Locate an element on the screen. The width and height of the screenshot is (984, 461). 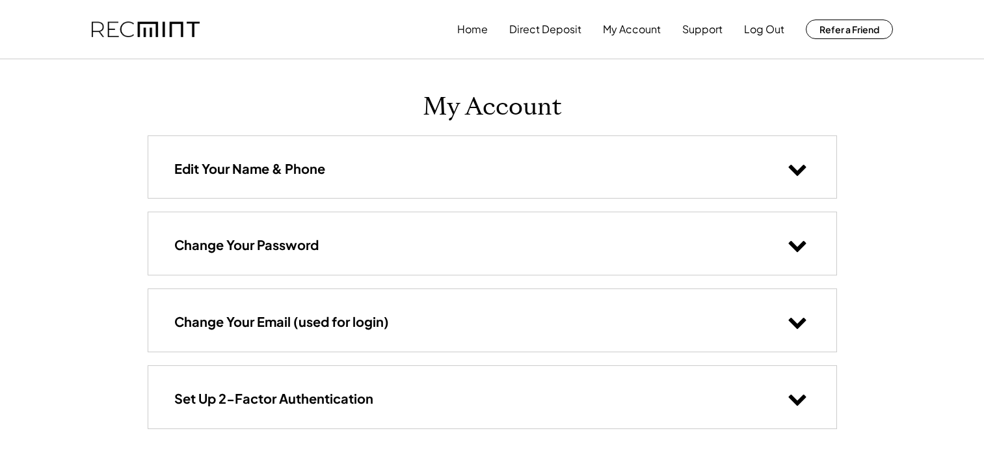
h3: Change Your Email (used for login) is located at coordinates (282, 321).